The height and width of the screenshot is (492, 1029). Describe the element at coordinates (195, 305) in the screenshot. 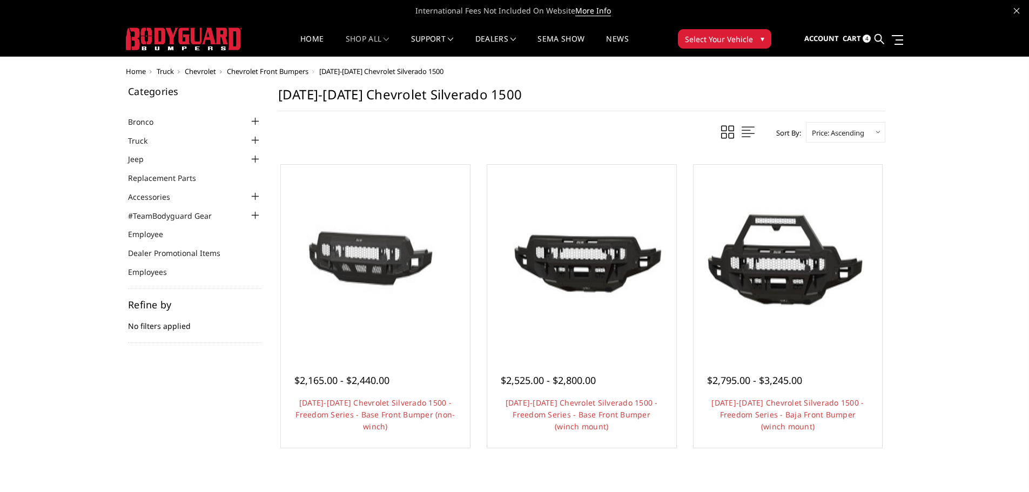

I see `h5: Refine by` at that location.